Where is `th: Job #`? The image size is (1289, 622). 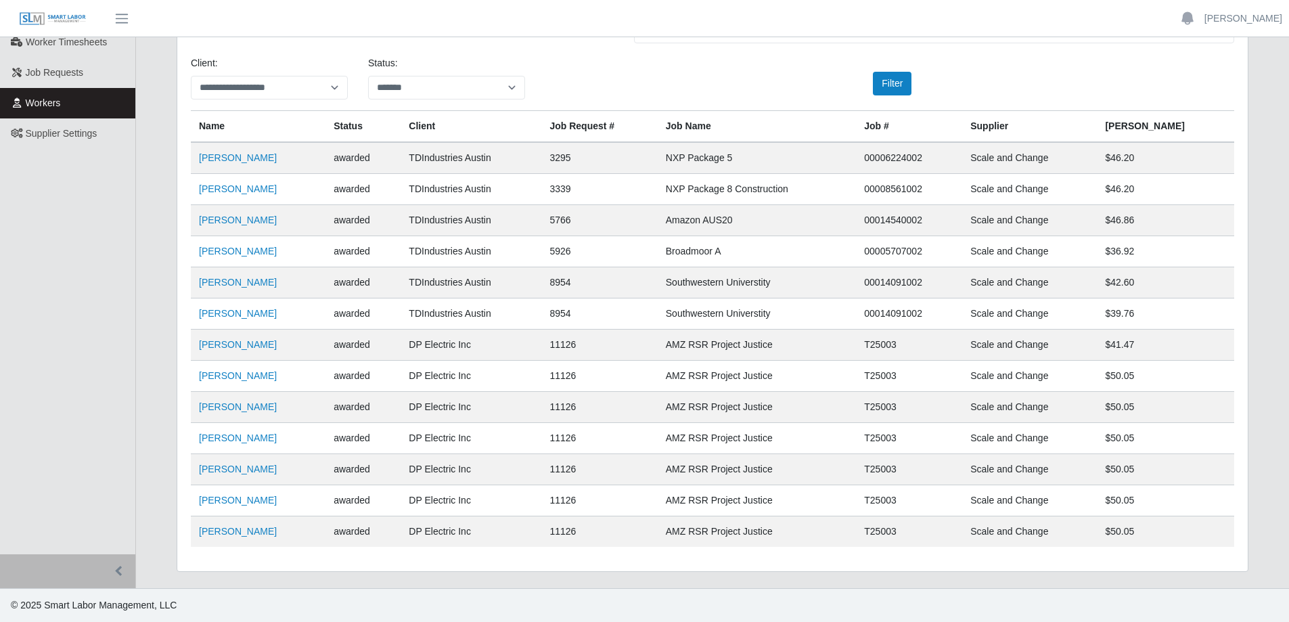 th: Job # is located at coordinates (908, 126).